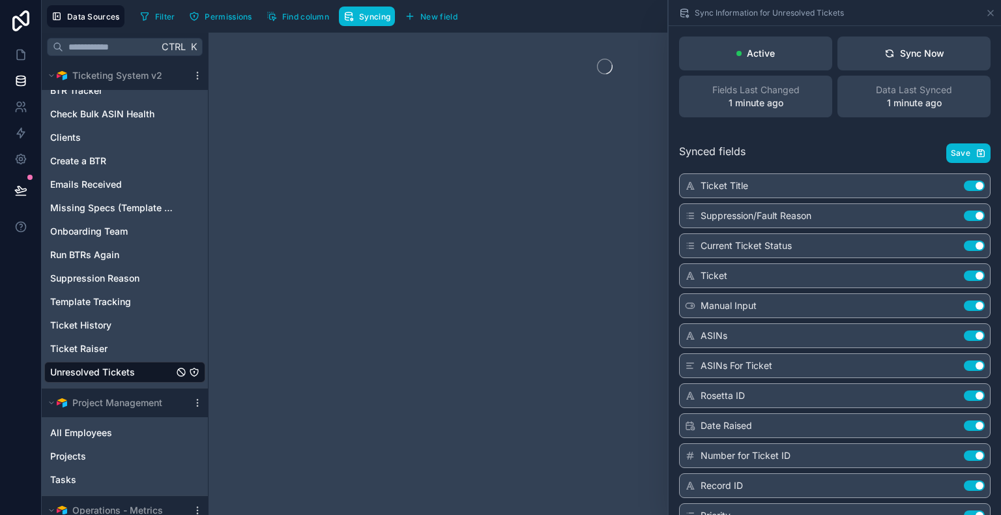 The width and height of the screenshot is (1001, 515). Describe the element at coordinates (375, 16) in the screenshot. I see `span: Syncing` at that location.